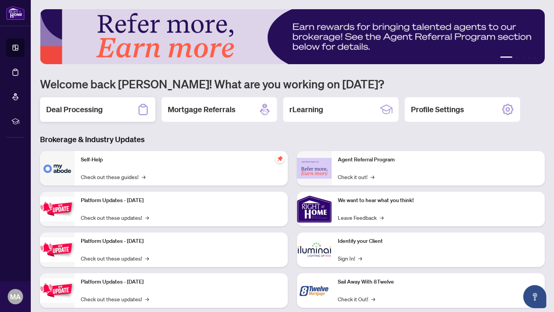 The height and width of the screenshot is (312, 554). Describe the element at coordinates (15, 13) in the screenshot. I see `img: logo` at that location.